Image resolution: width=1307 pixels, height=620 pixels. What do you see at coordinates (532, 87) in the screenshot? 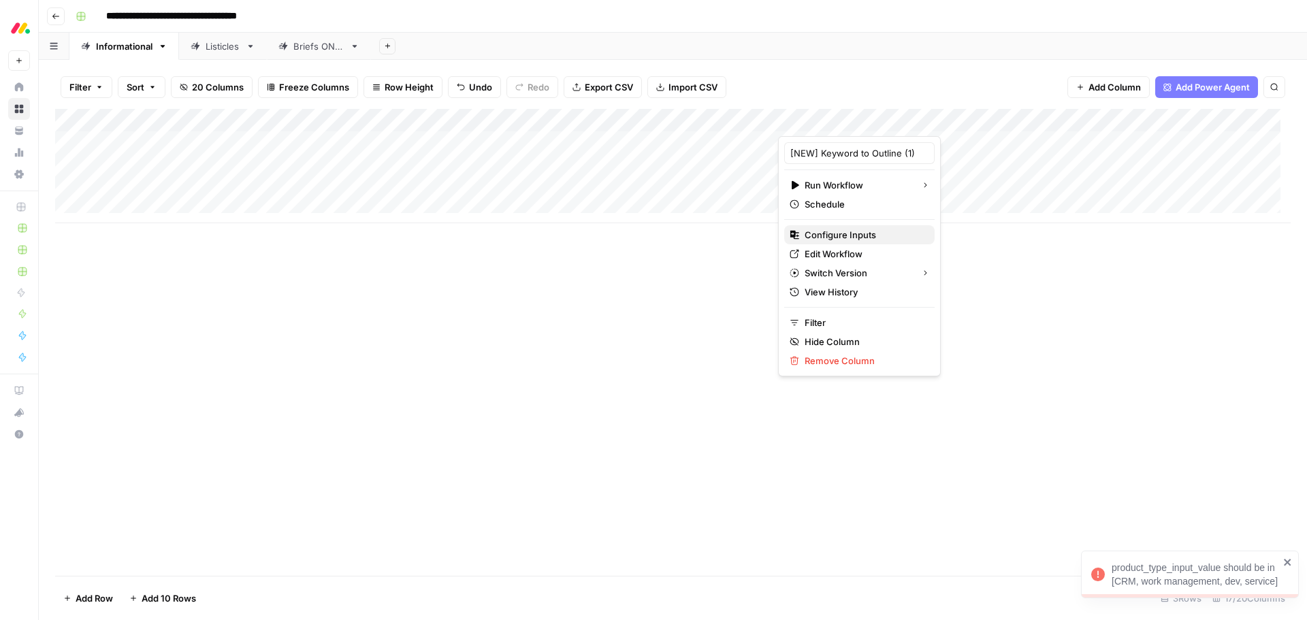
I see `button: Redo` at bounding box center [532, 87].